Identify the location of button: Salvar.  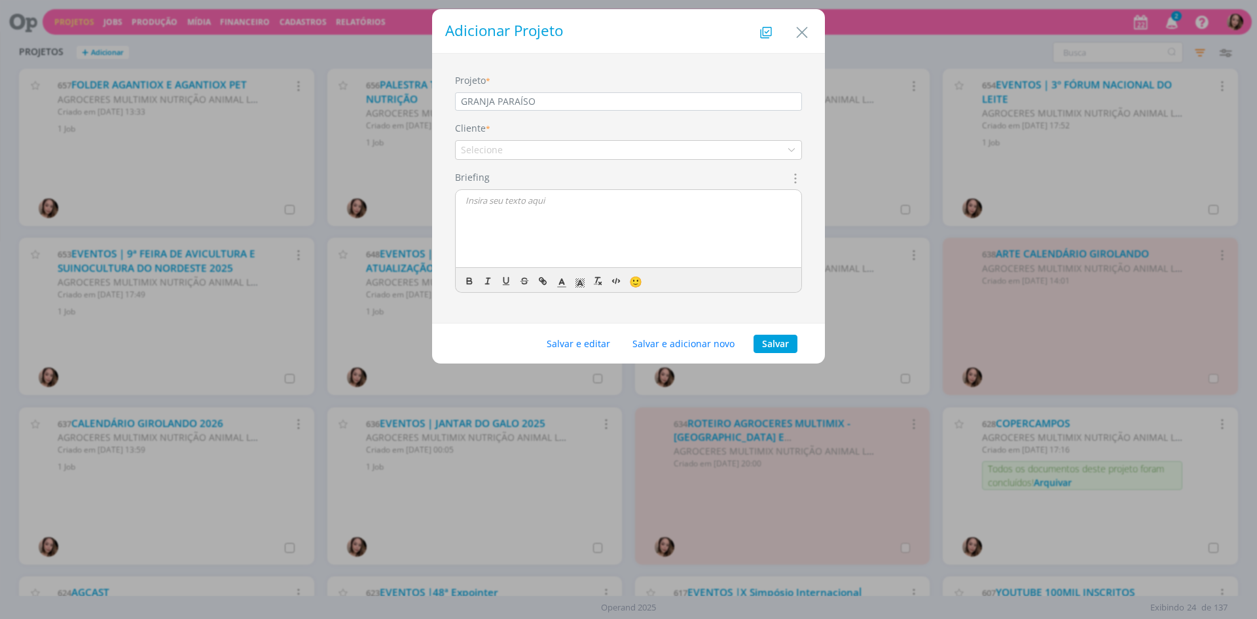
(775, 344).